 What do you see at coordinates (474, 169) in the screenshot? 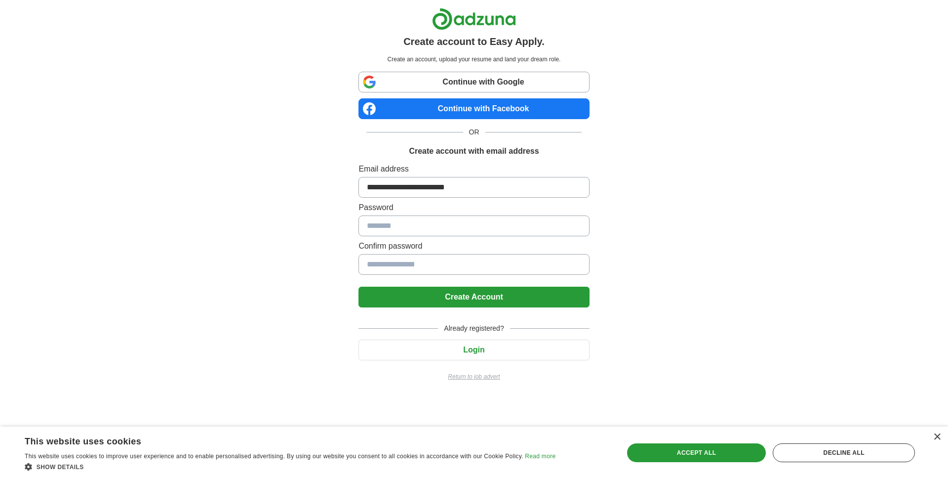
I see `label: Email address` at bounding box center [474, 169].